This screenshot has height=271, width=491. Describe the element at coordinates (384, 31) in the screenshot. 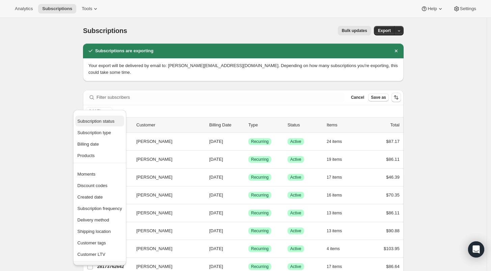

I see `span: Export` at that location.